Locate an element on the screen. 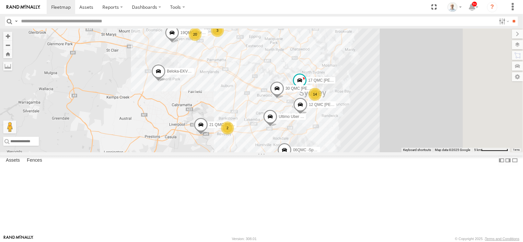 The width and height of the screenshot is (523, 242). div: © Copyright 2025 - is located at coordinates (487, 239).